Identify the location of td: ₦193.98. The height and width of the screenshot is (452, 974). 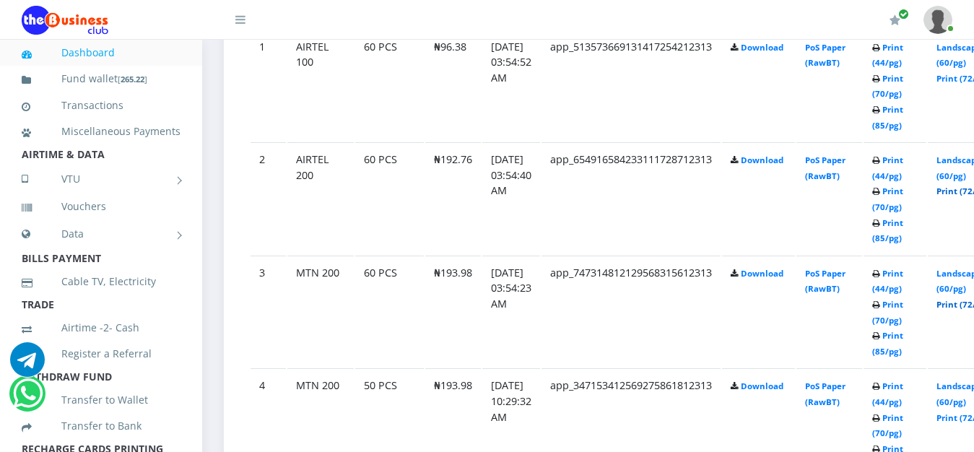
(453, 311).